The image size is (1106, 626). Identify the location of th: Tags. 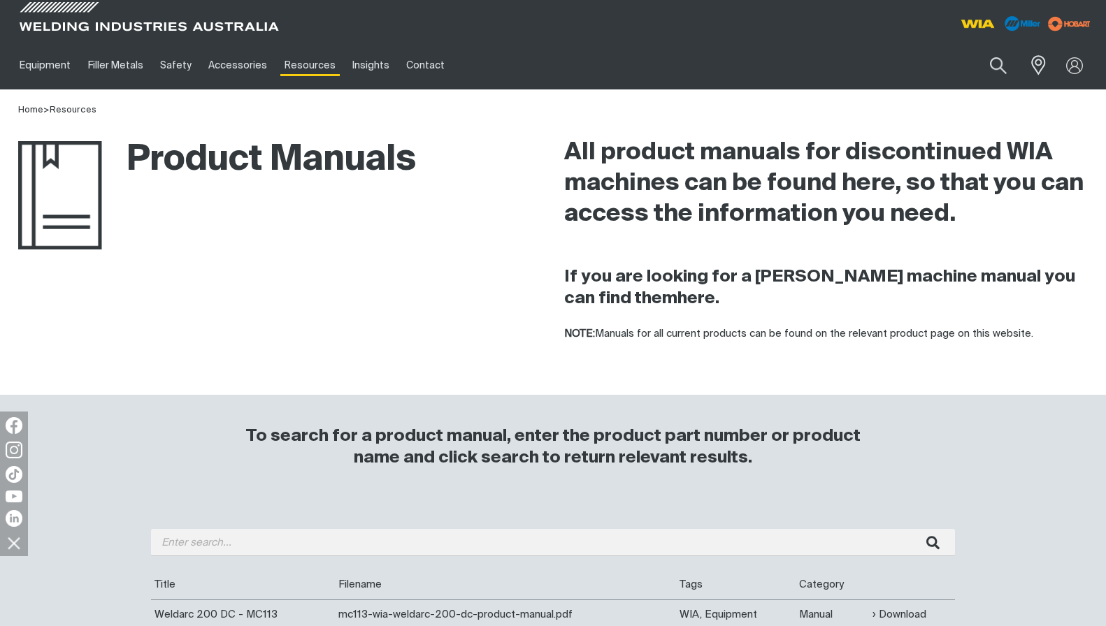
(735, 585).